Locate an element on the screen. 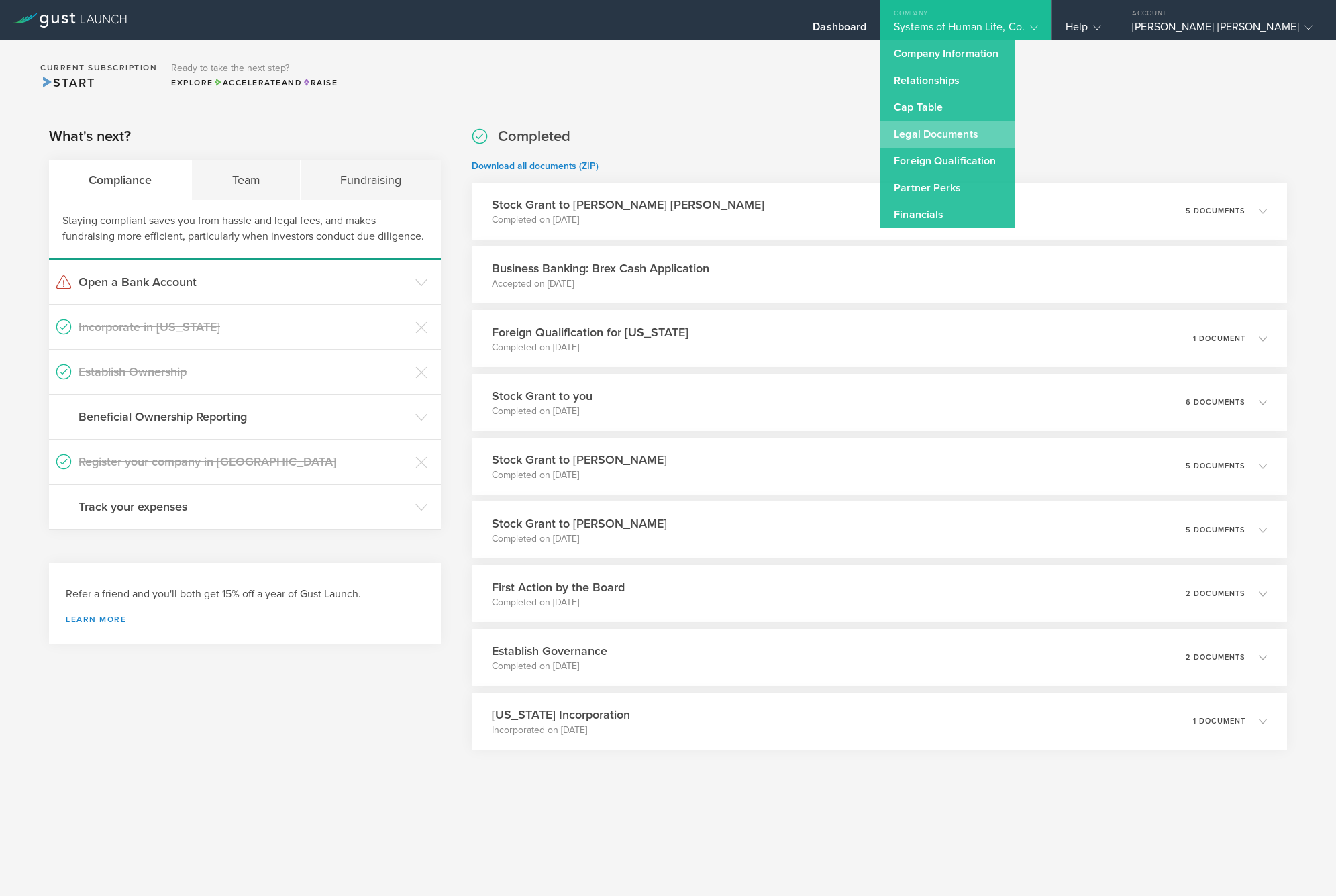  h3: First Action by the Board is located at coordinates (558, 587).